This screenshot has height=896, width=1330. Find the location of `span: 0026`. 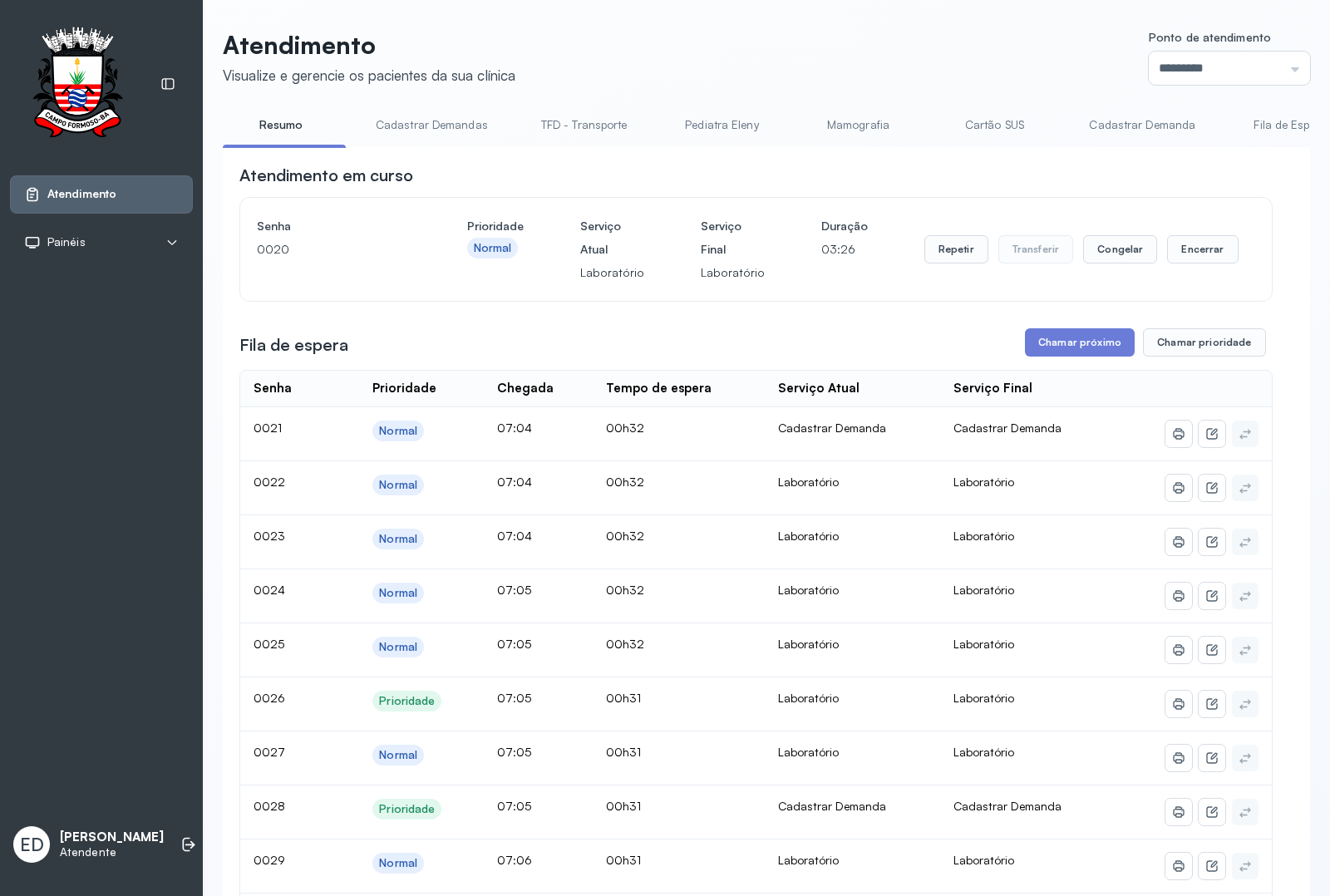

span: 0026 is located at coordinates (269, 697).